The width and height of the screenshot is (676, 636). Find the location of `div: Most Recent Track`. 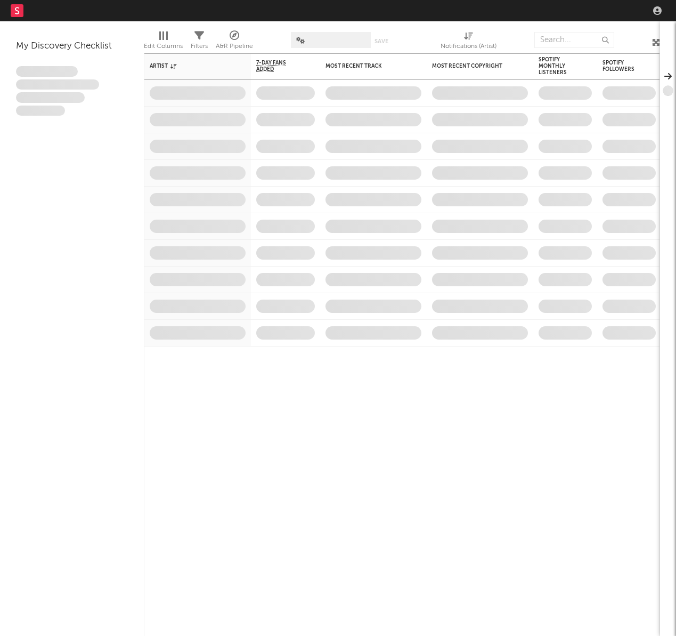

div: Most Recent Track is located at coordinates (365, 66).